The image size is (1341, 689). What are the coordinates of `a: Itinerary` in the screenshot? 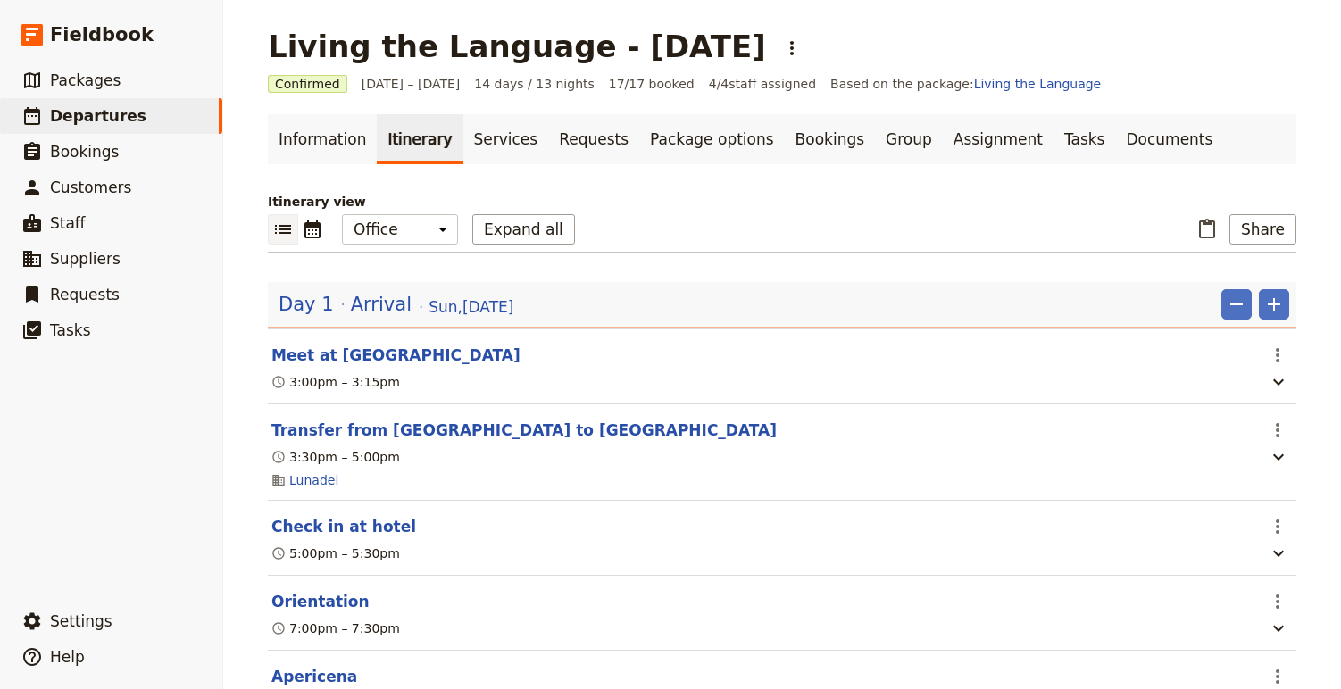 It's located at (420, 139).